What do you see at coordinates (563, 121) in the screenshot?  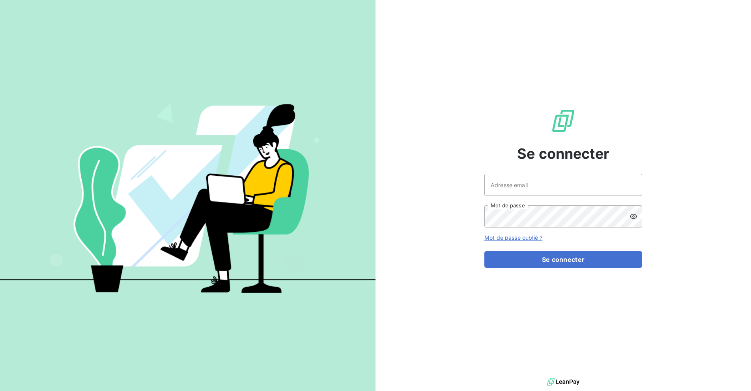 I see `img: Logo LeanPay` at bounding box center [563, 121].